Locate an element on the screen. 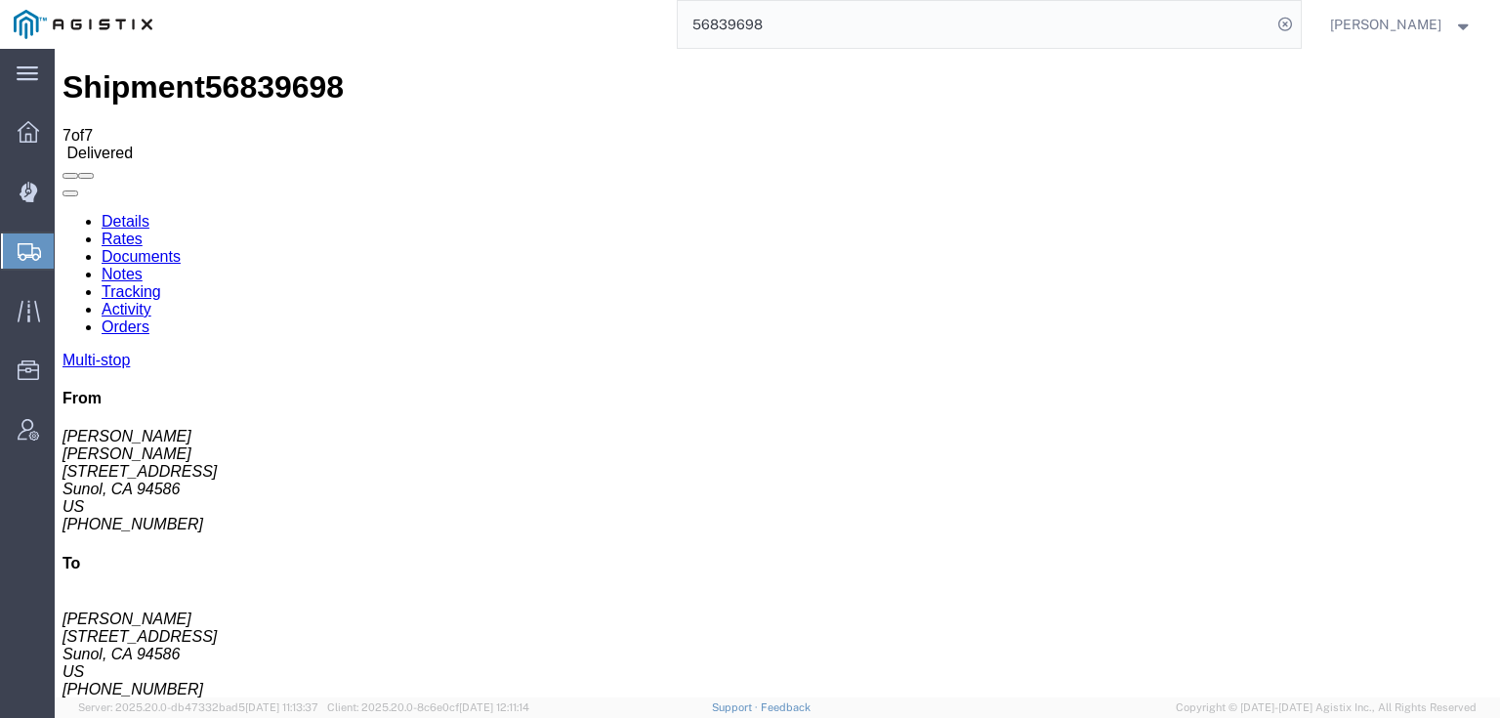 The width and height of the screenshot is (1500, 718). span: Client: 2025.20.0-8c6e0cf is located at coordinates (428, 707).